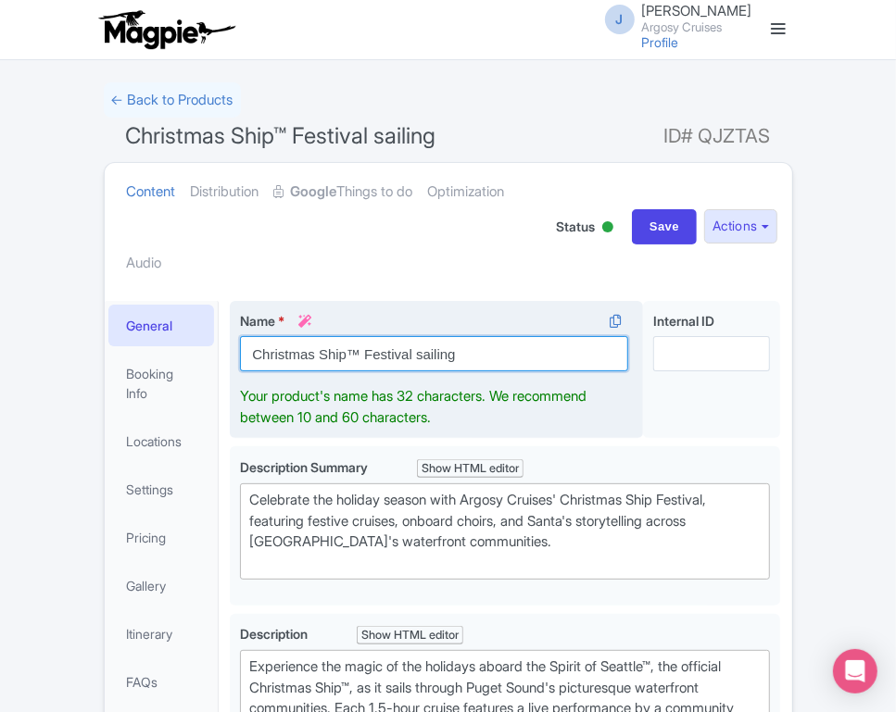 The image size is (896, 712). I want to click on div: Active, so click(608, 228).